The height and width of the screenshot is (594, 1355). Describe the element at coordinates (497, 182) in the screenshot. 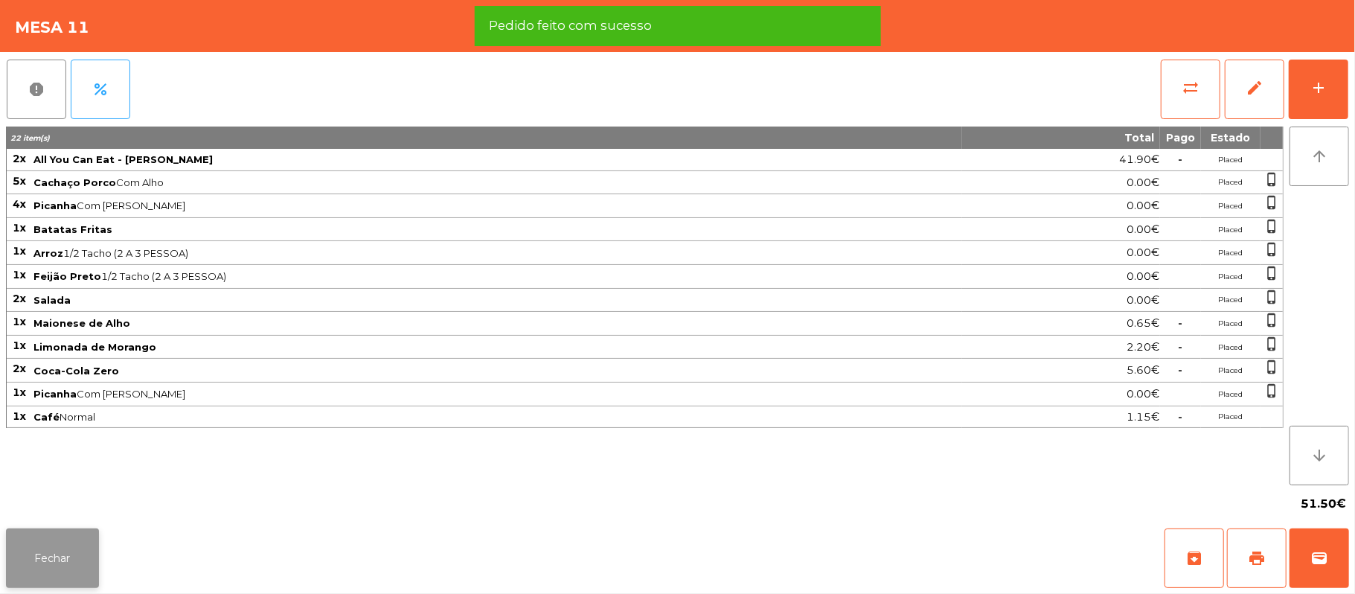

I see `span: Com Alho` at that location.